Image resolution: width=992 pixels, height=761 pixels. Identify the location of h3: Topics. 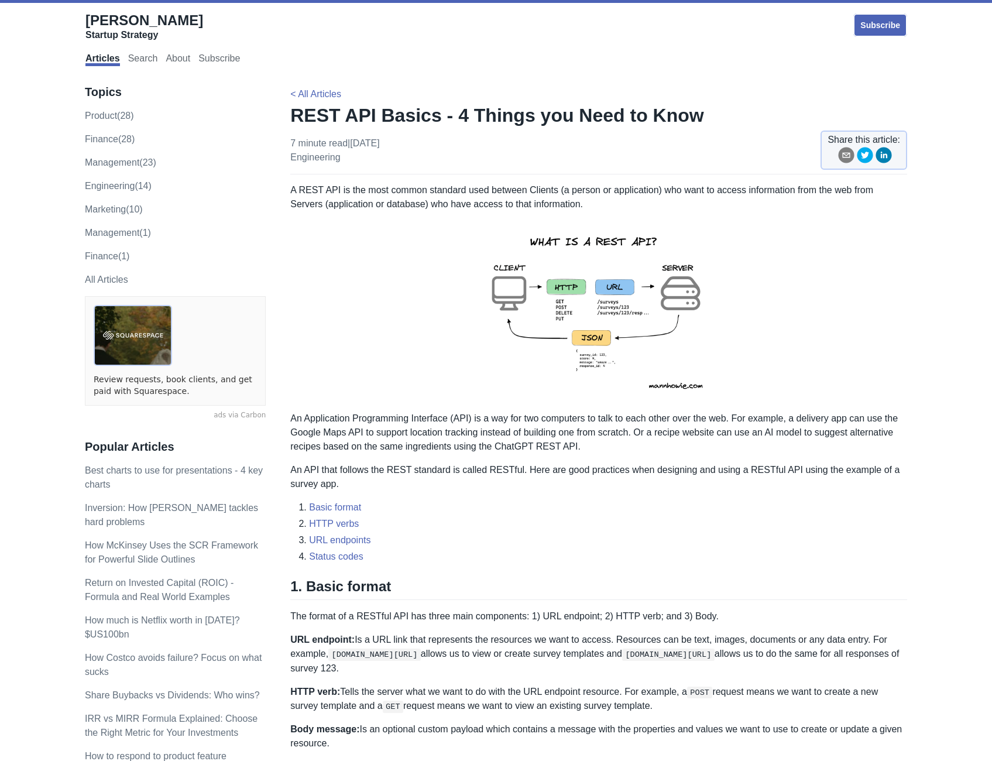
(175, 92).